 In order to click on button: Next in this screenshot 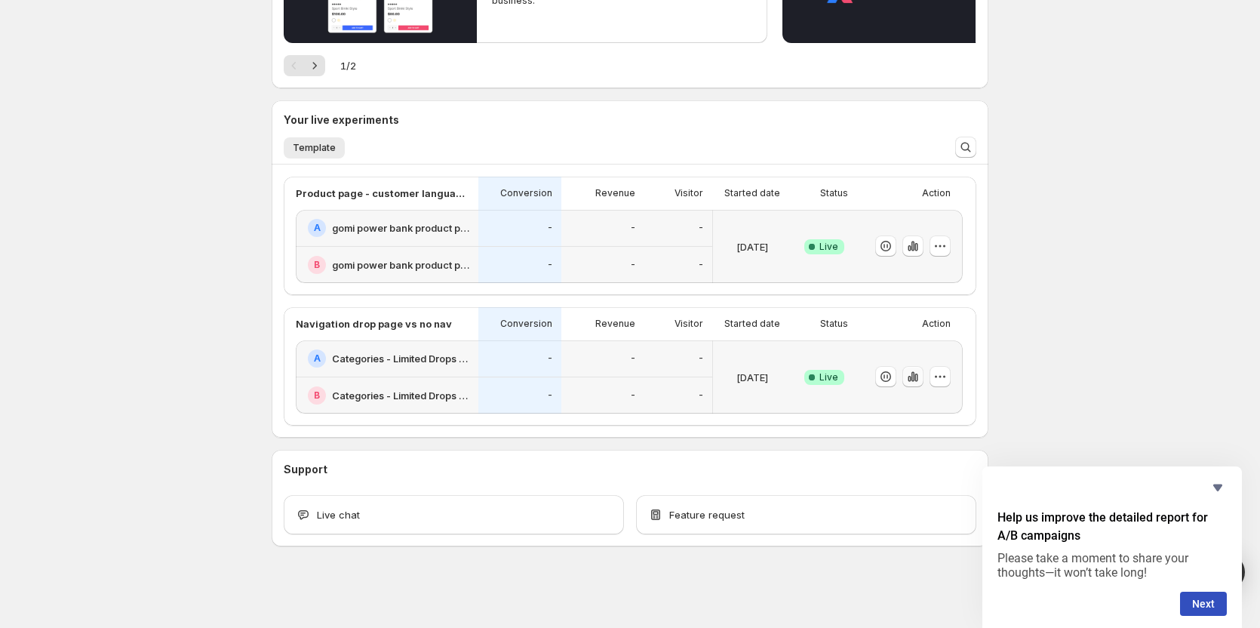, I will do `click(315, 66)`.